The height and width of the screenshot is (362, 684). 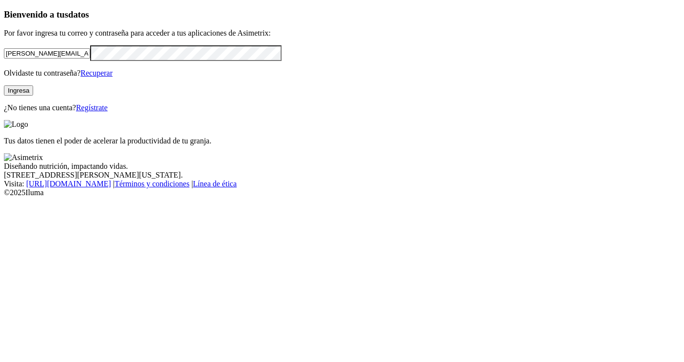 I want to click on p: Tus datos tienen el poder de acelerar la productividad de tu granja., so click(x=342, y=141).